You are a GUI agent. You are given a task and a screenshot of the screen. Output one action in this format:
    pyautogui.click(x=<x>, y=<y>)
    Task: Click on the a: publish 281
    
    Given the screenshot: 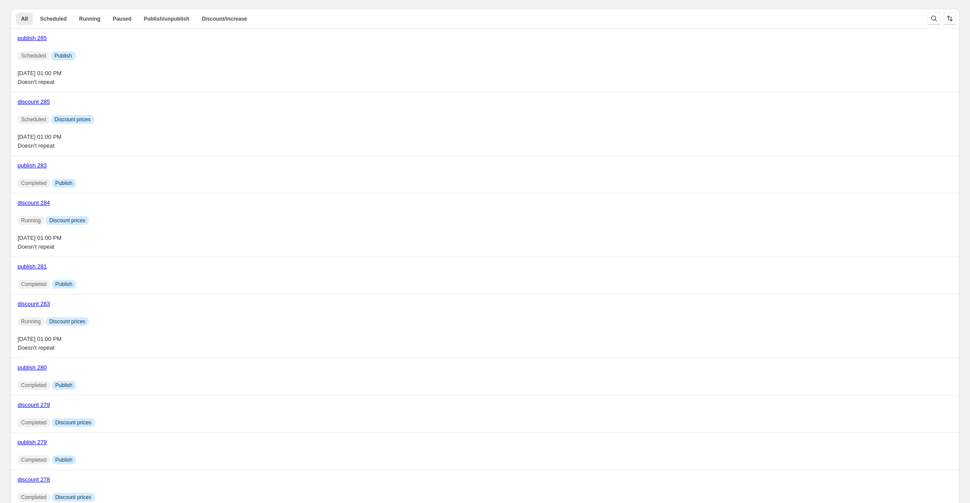 What is the action you would take?
    pyautogui.click(x=32, y=266)
    